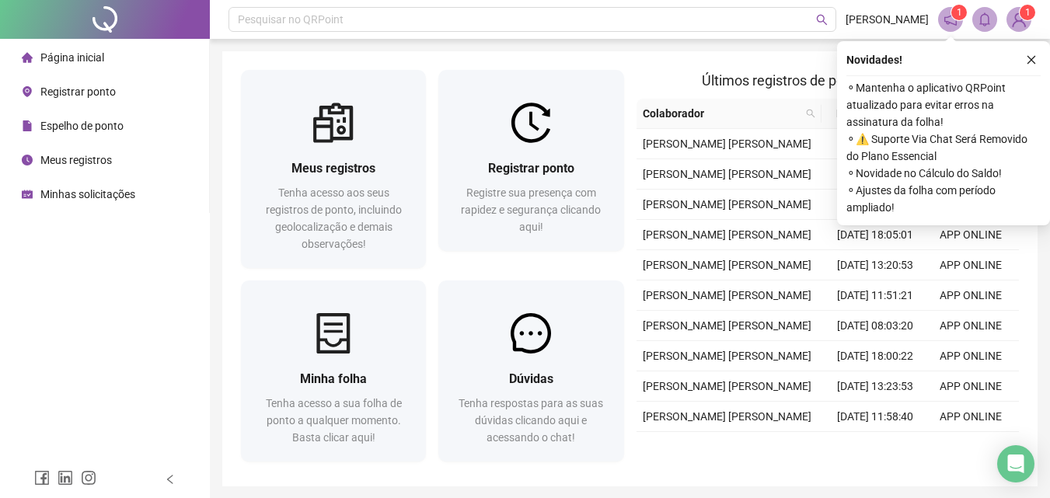 This screenshot has height=498, width=1050. What do you see at coordinates (170, 479) in the screenshot?
I see `span: left` at bounding box center [170, 479].